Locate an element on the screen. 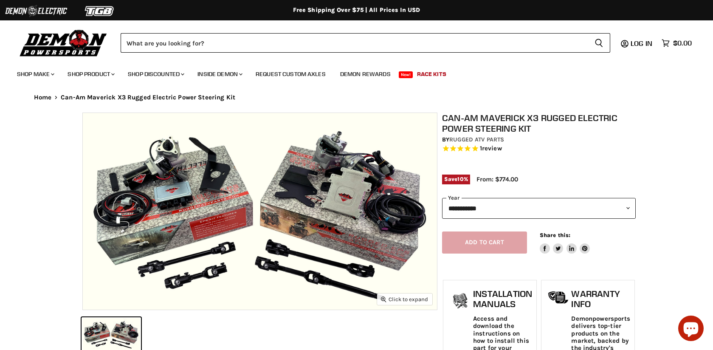  h1: Warranty Info is located at coordinates (600, 299).